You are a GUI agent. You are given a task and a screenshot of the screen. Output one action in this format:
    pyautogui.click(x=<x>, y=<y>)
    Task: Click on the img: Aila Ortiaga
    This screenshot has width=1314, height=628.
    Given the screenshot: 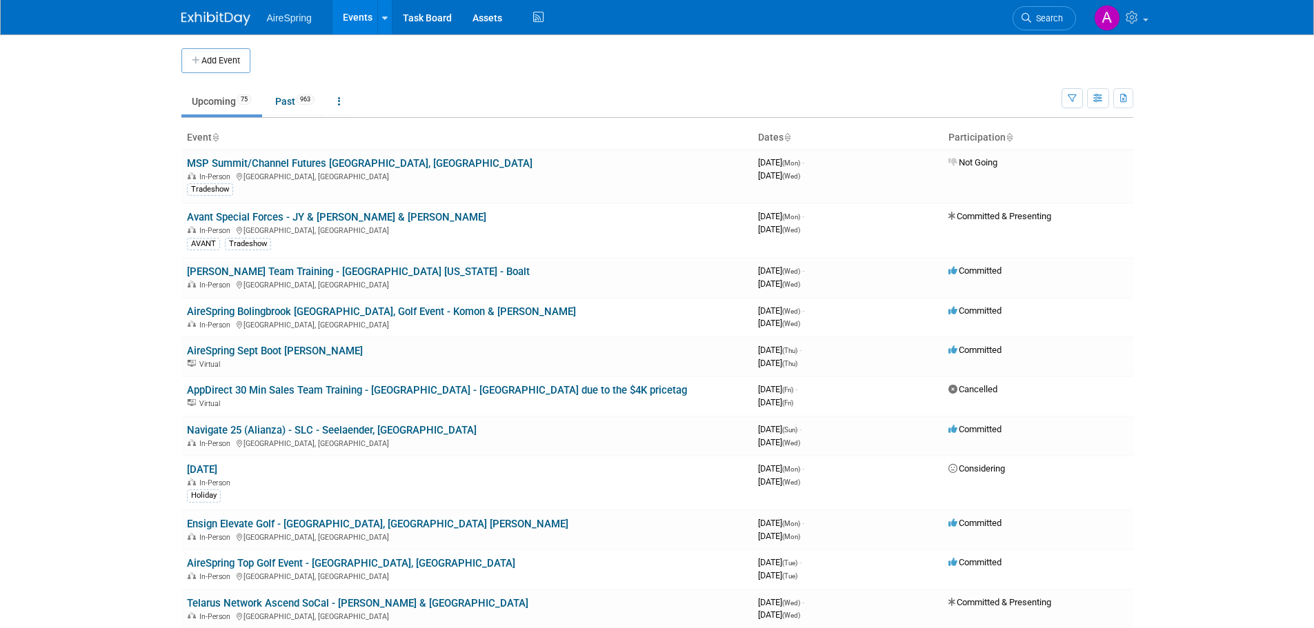 What is the action you would take?
    pyautogui.click(x=1107, y=18)
    